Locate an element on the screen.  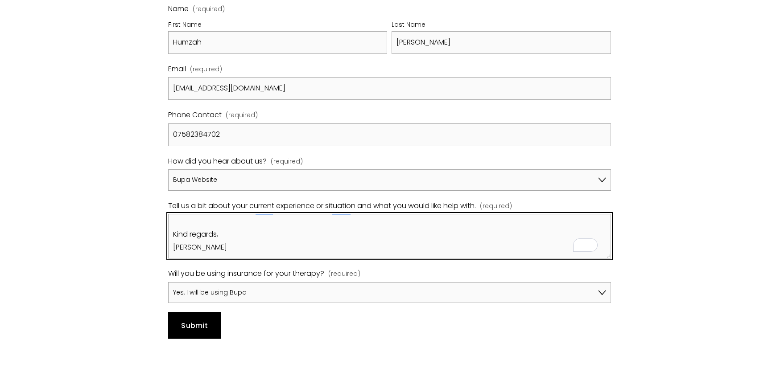
span: Will you be using insurance for your therapy? is located at coordinates (246, 274).